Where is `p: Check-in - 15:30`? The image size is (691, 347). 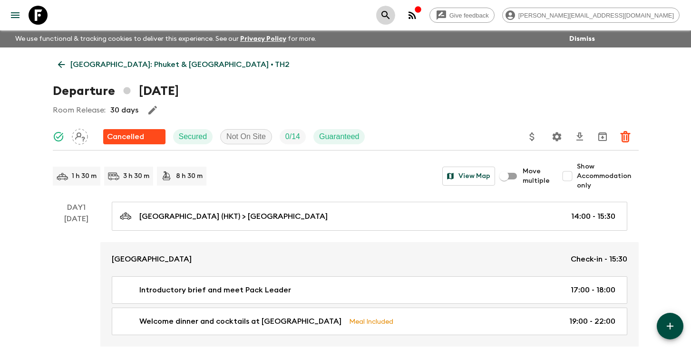
p: Check-in - 15:30 is located at coordinates (598, 260).